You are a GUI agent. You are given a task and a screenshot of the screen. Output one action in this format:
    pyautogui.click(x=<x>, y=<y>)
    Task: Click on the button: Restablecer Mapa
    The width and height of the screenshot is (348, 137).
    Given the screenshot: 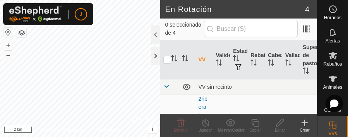 What is the action you would take?
    pyautogui.click(x=8, y=33)
    